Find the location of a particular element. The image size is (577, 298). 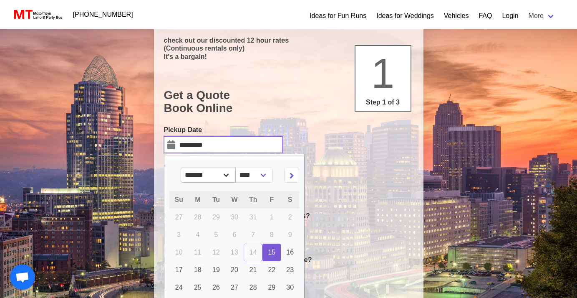

span: M is located at coordinates (197, 199).